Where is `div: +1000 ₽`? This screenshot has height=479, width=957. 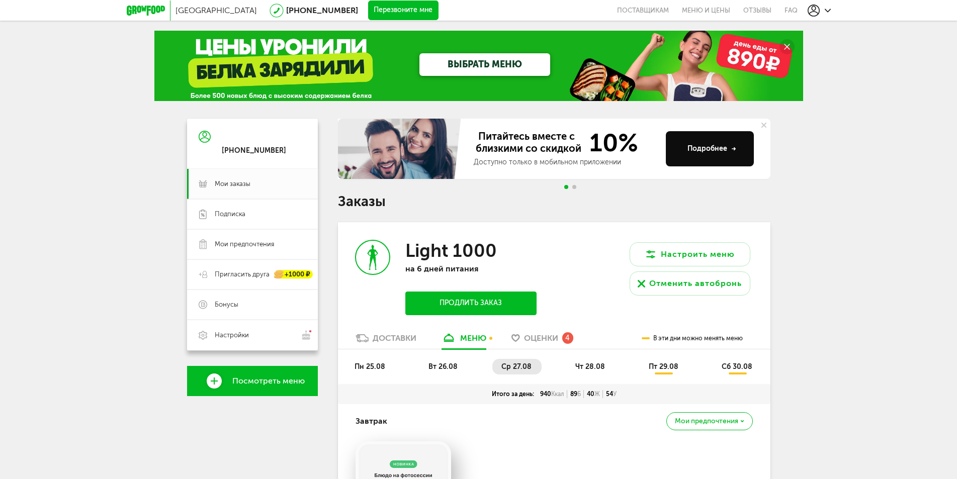
div: +1000 ₽ is located at coordinates (294, 275).